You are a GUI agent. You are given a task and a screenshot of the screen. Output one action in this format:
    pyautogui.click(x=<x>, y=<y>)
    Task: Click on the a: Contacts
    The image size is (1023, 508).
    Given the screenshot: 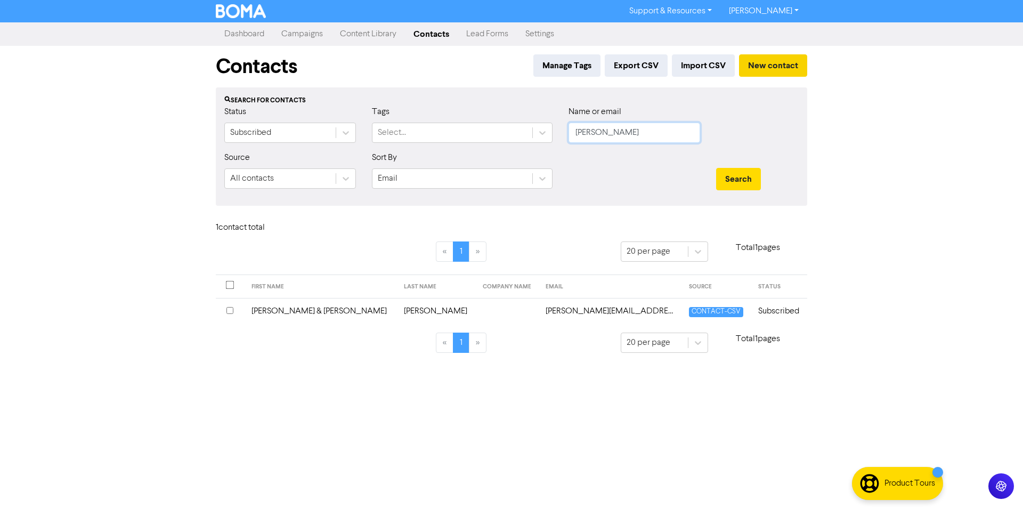 What is the action you would take?
    pyautogui.click(x=431, y=34)
    